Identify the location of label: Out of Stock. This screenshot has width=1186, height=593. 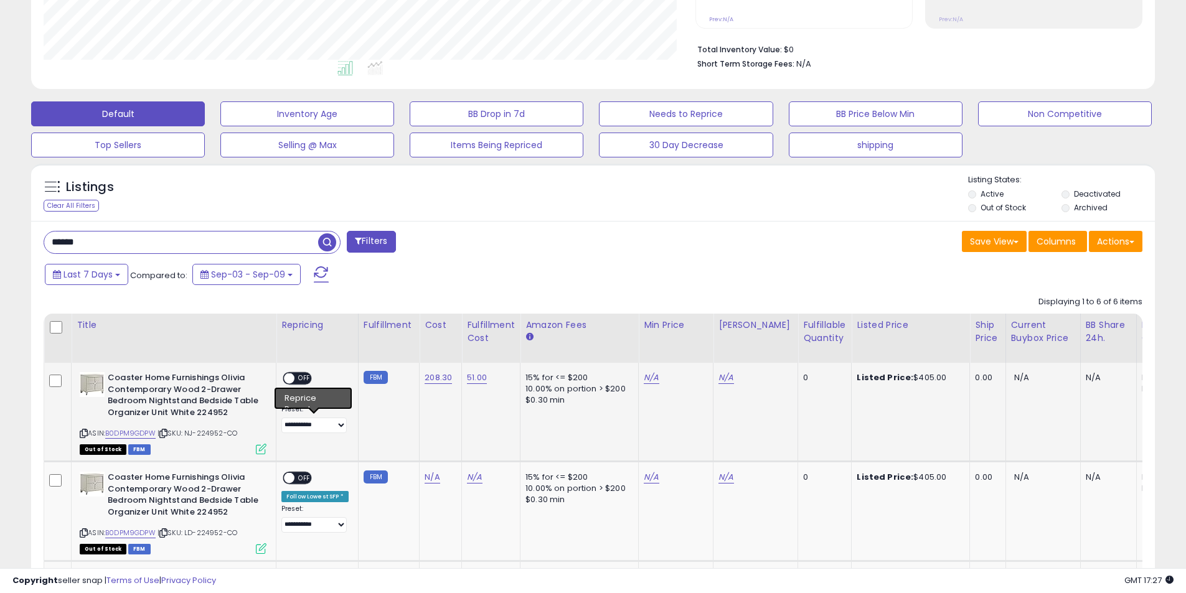
(1003, 207).